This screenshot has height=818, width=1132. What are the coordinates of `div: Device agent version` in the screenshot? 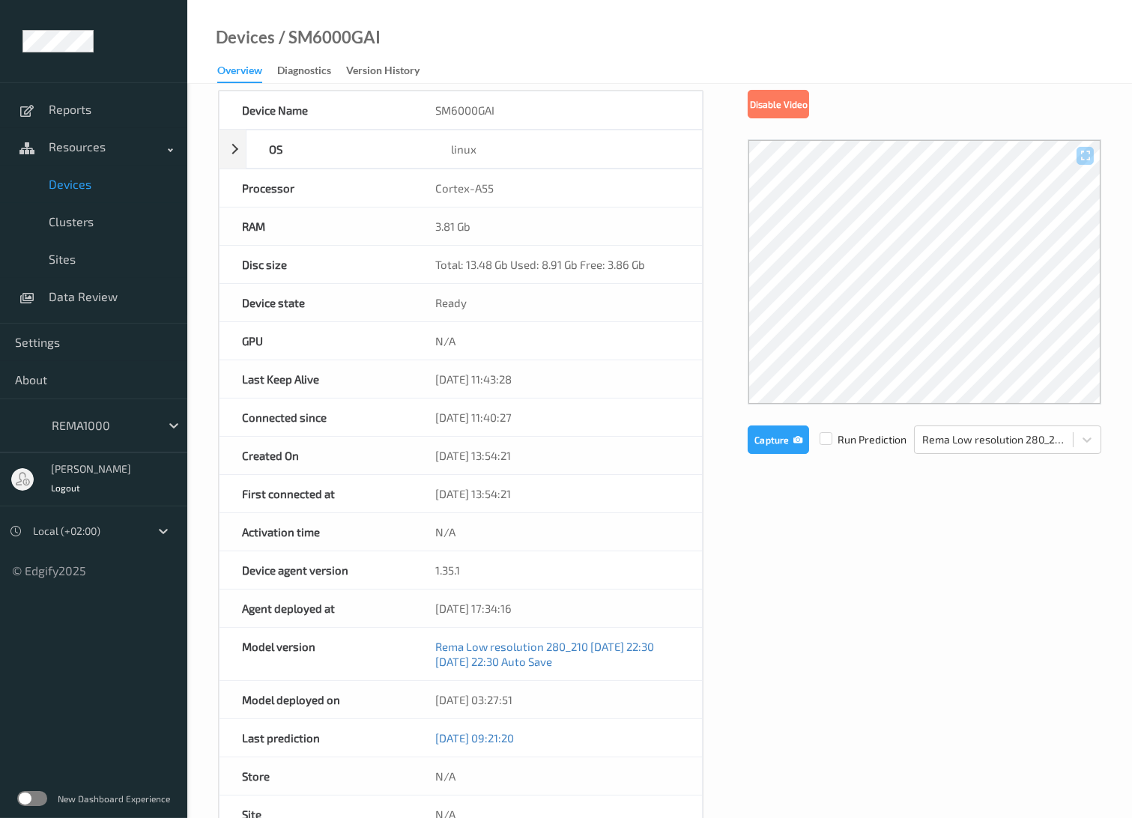 It's located at (316, 570).